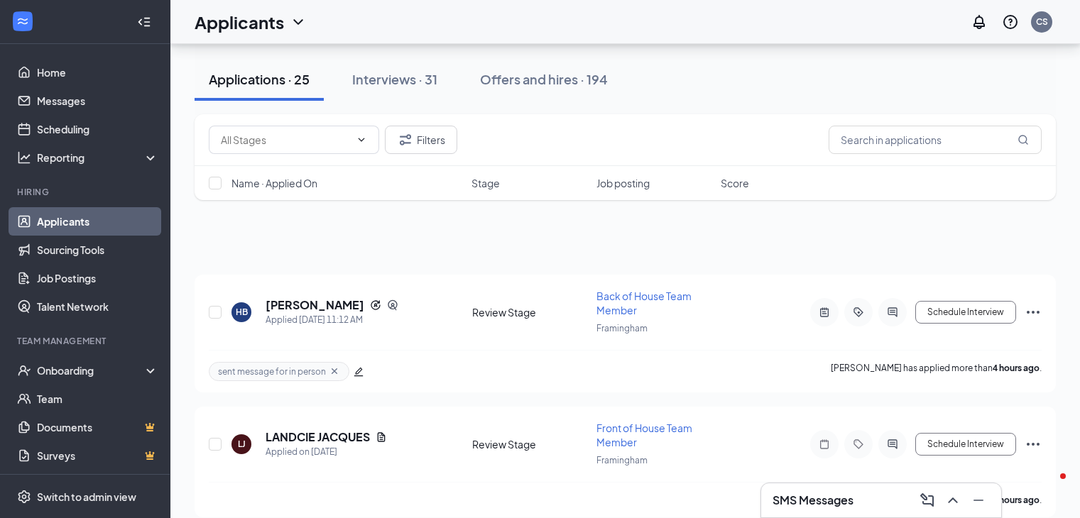 The height and width of the screenshot is (518, 1080). I want to click on svg: Minimize, so click(978, 500).